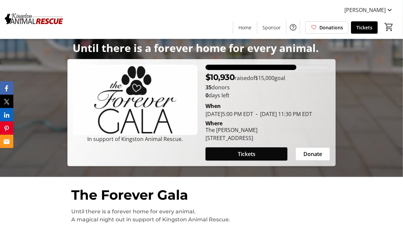  What do you see at coordinates (135, 139) in the screenshot?
I see `p: In support of Kingston Animal Rescue.` at bounding box center [135, 139].